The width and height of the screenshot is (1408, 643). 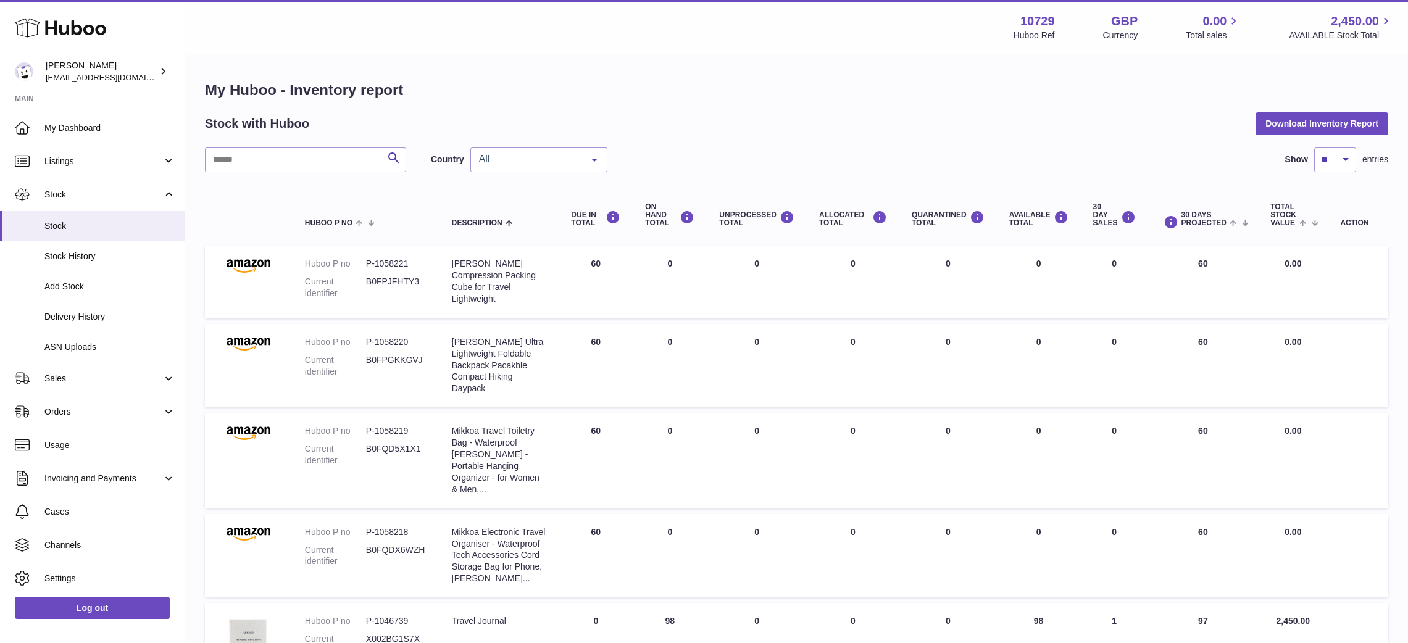 What do you see at coordinates (1340, 35) in the screenshot?
I see `span: AVAILABLE Stock Total` at bounding box center [1340, 35].